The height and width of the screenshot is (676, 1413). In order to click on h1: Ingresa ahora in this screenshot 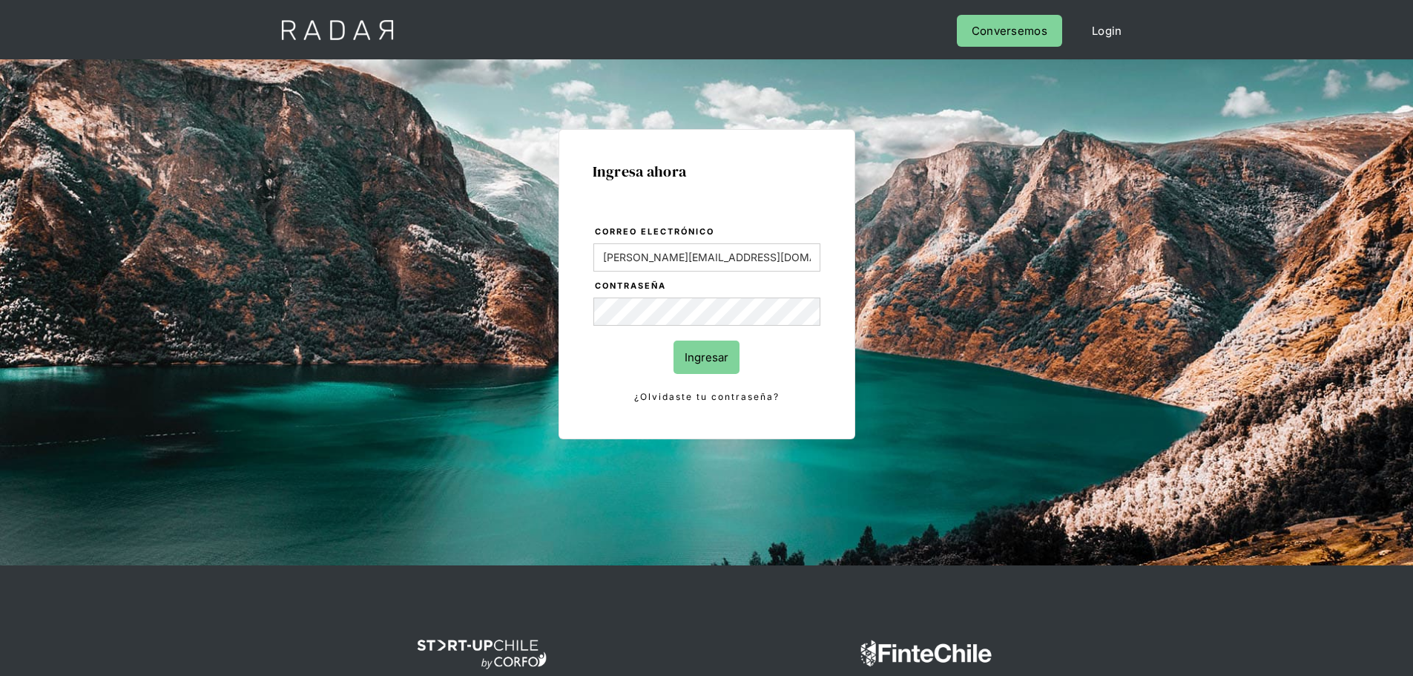, I will do `click(707, 171)`.